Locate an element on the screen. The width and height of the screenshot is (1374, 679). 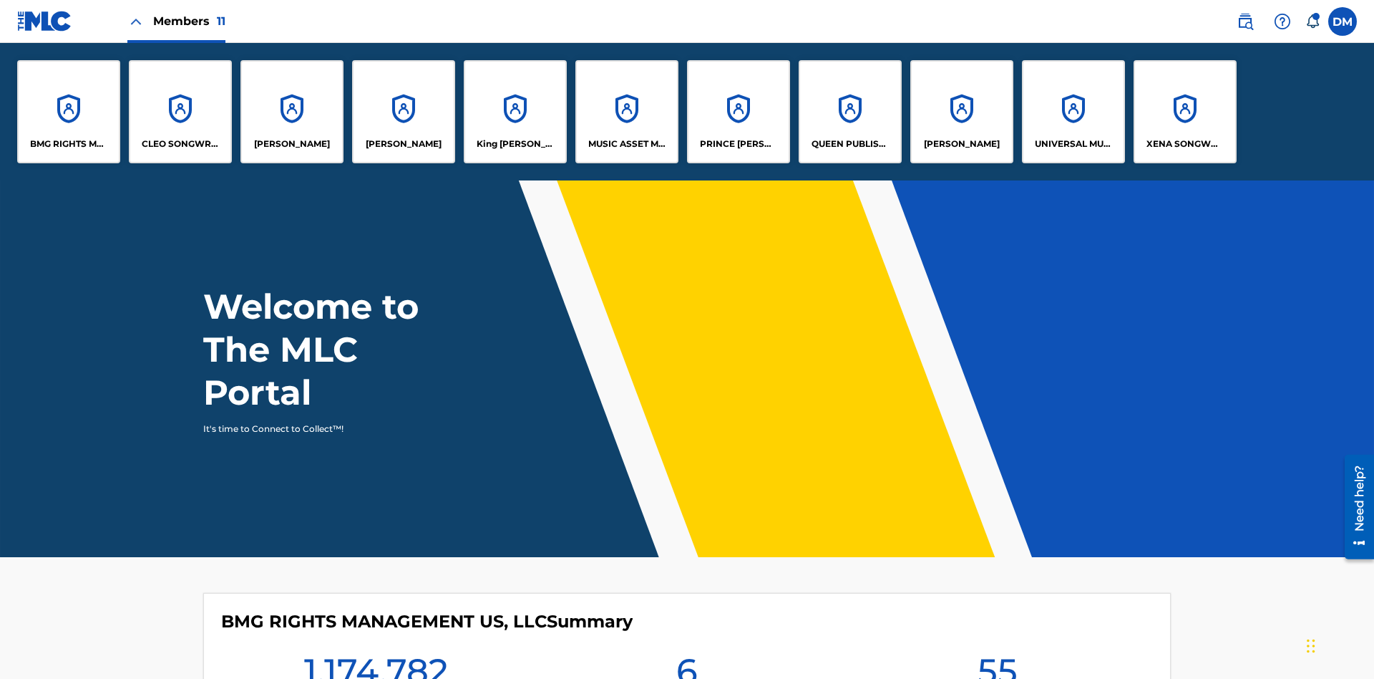
p: UNIVERSAL MUSIC PUB GROUP is located at coordinates (1074, 144).